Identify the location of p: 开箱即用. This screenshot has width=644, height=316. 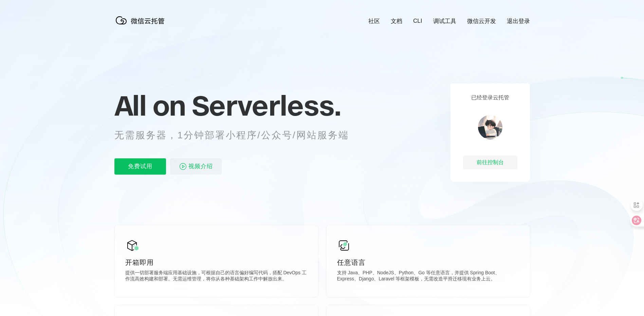
(216, 263).